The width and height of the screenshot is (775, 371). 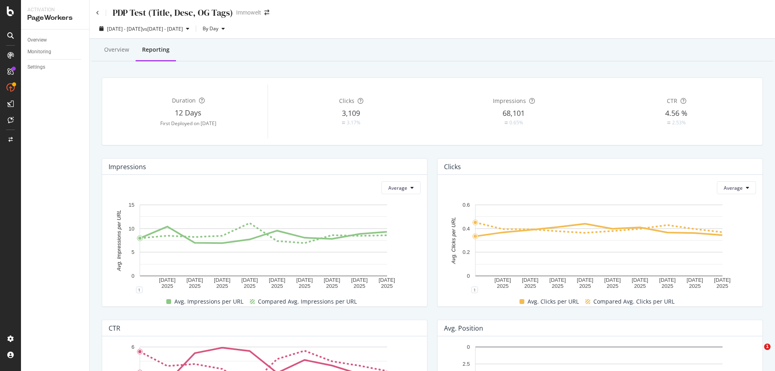 I want to click on text: Avg. Impressions per URL, so click(x=119, y=240).